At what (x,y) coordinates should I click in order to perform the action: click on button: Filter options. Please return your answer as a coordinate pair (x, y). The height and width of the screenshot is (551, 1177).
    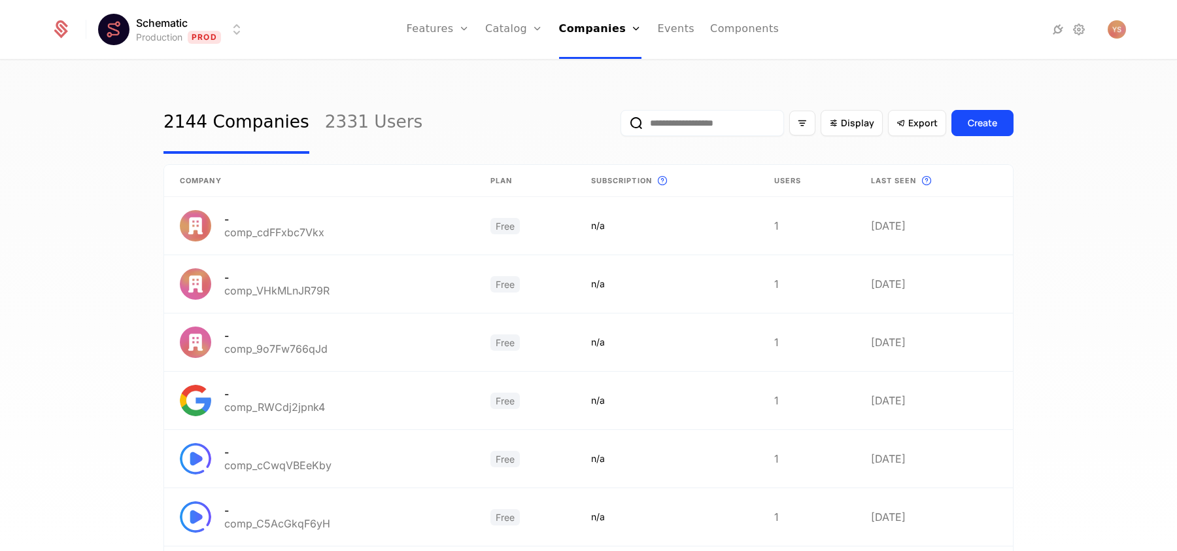
    Looking at the image, I should click on (802, 123).